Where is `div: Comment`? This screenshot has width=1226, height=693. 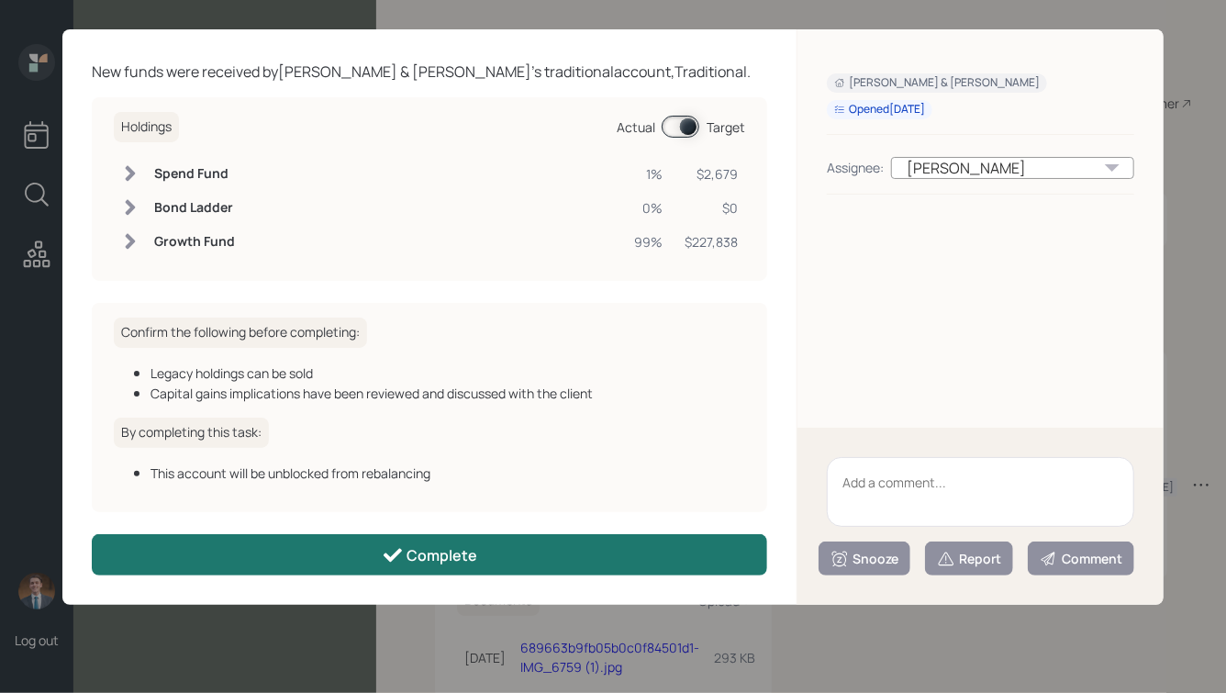 div: Comment is located at coordinates (1081, 559).